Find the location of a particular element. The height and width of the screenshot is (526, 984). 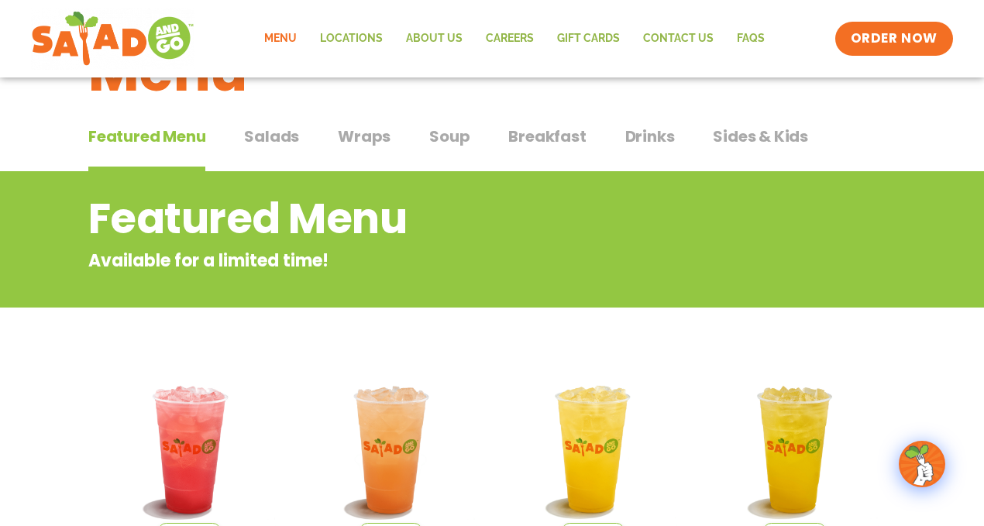

a: Locations is located at coordinates (351, 39).